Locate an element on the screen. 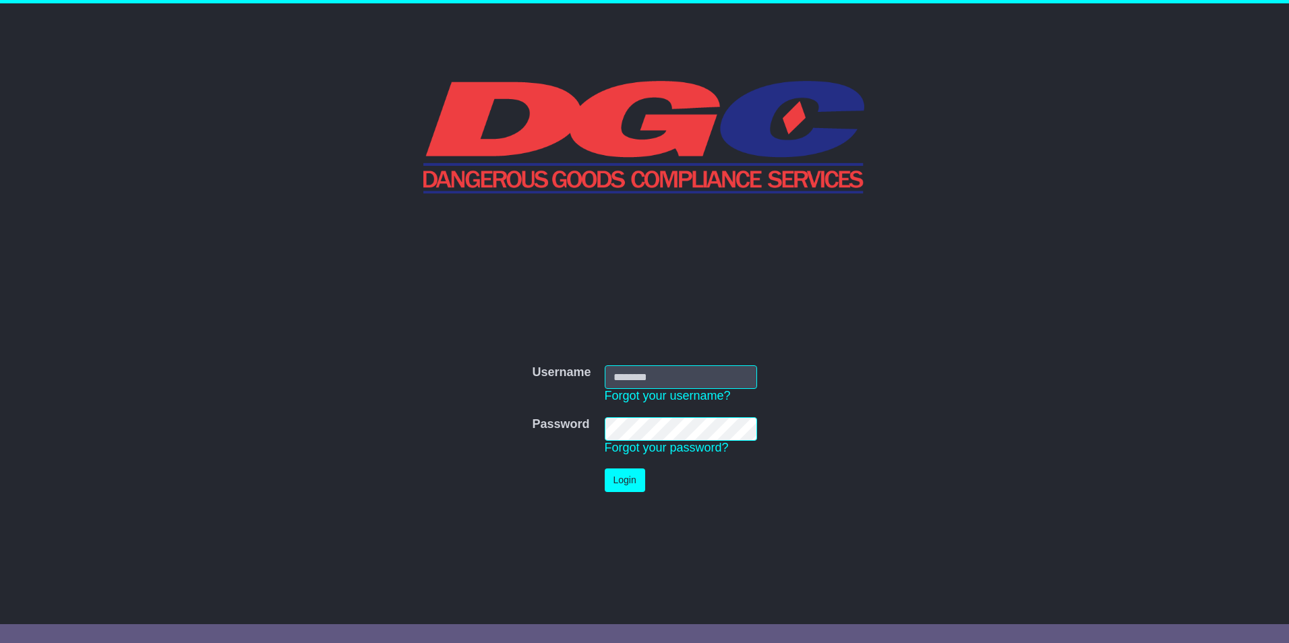 This screenshot has width=1289, height=643. label: Username is located at coordinates (561, 373).